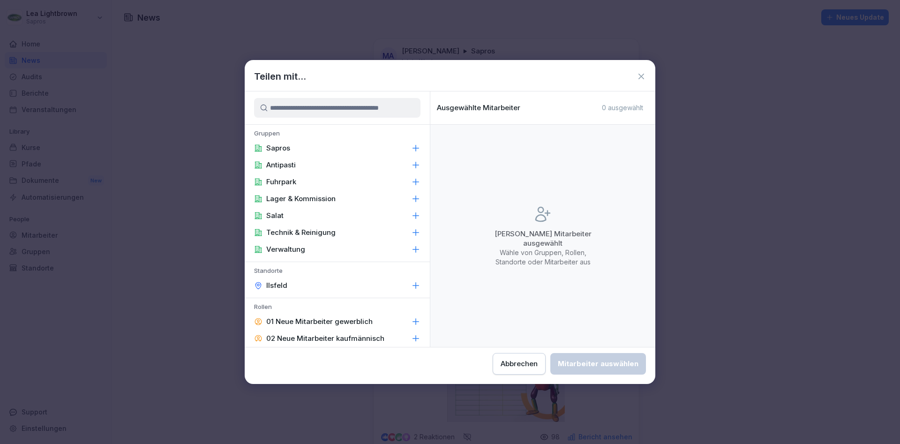 The image size is (900, 444). What do you see at coordinates (598, 364) in the screenshot?
I see `div: Mitarbeiter auswählen` at bounding box center [598, 364].